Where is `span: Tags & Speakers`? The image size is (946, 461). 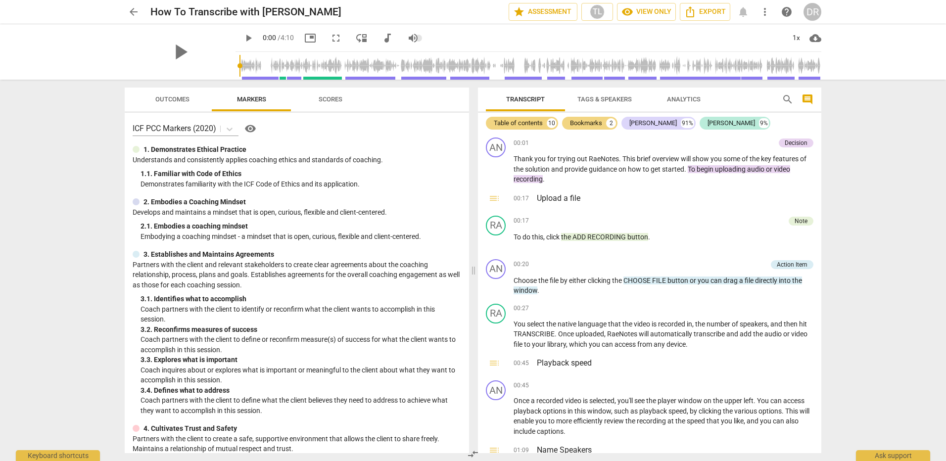
span: Tags & Speakers is located at coordinates (604, 99).